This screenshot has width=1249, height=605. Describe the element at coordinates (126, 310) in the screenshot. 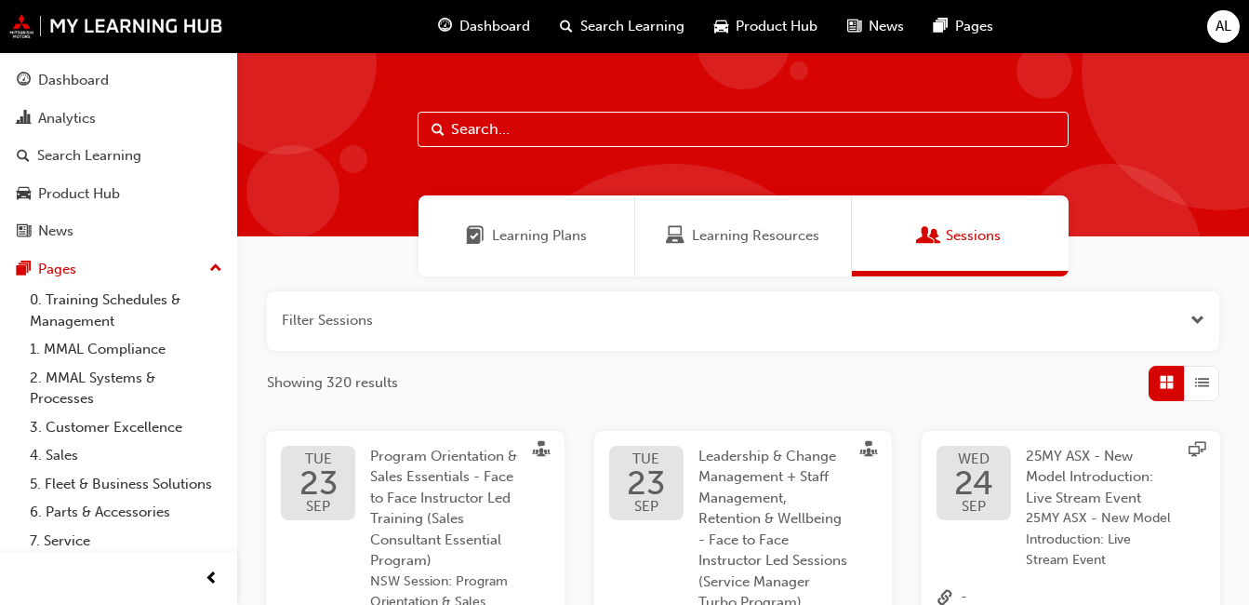

I see `a: 0. Training Schedules & Management` at that location.